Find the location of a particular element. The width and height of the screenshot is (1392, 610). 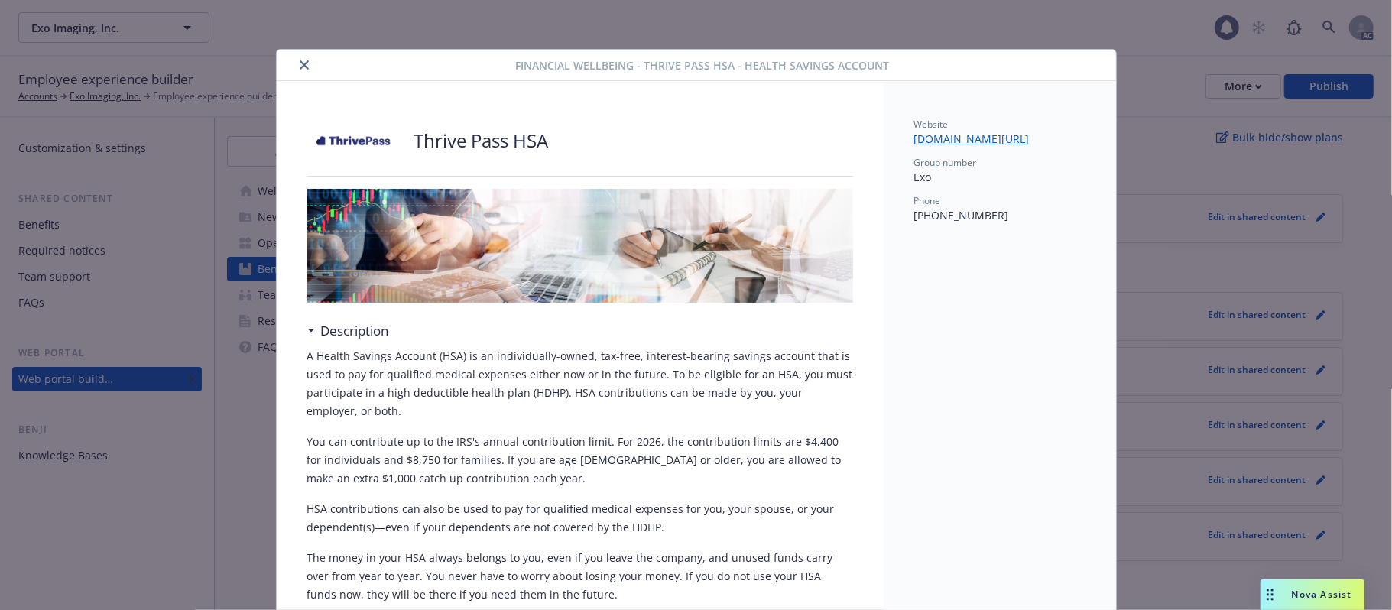

span: Phone is located at coordinates (927, 200).